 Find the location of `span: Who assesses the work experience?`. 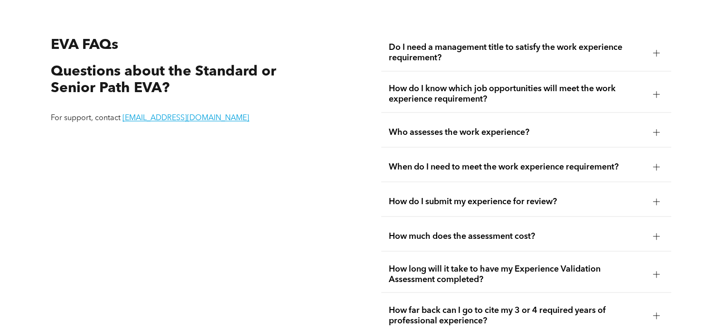

span: Who assesses the work experience? is located at coordinates (517, 132).